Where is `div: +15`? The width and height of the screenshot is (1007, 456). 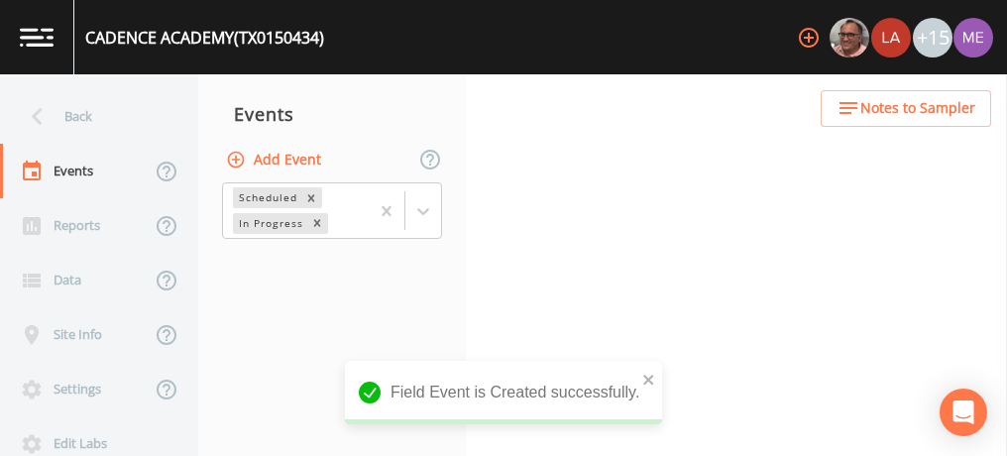 div: +15 is located at coordinates (932, 38).